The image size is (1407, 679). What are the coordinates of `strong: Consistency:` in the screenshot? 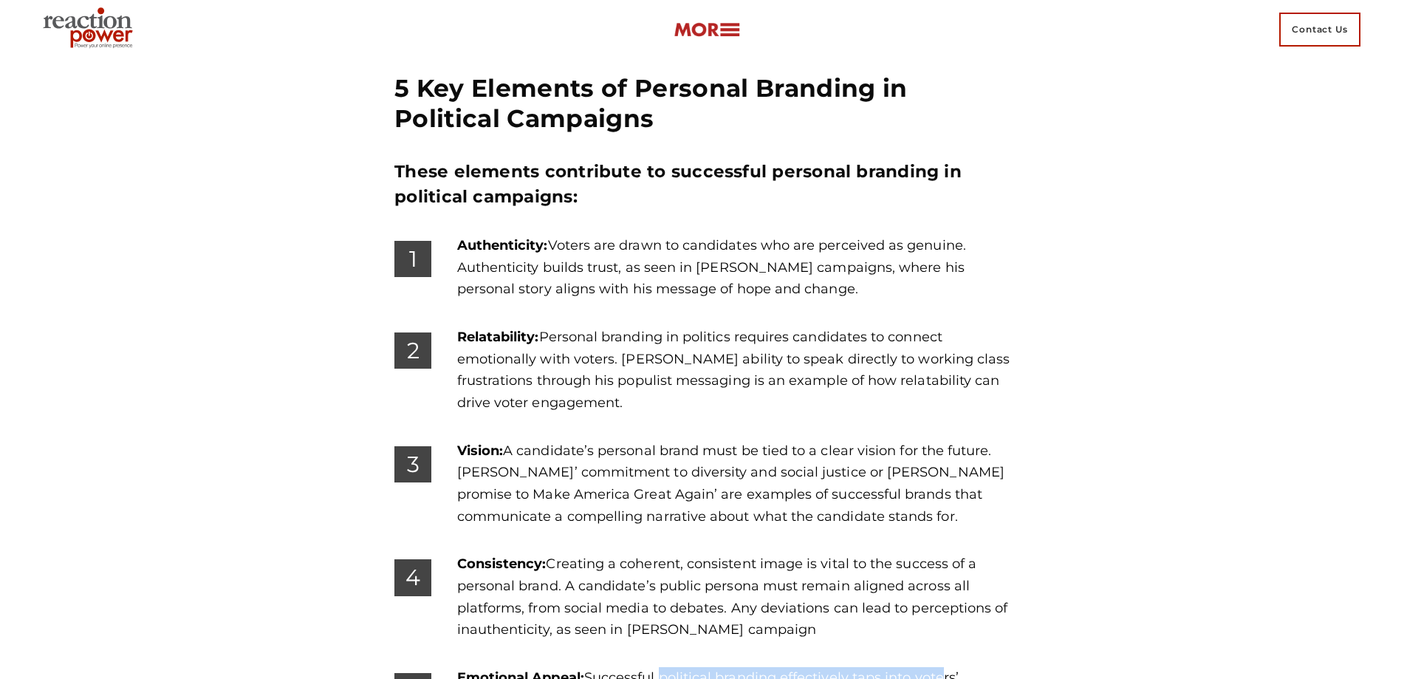 It's located at (502, 564).